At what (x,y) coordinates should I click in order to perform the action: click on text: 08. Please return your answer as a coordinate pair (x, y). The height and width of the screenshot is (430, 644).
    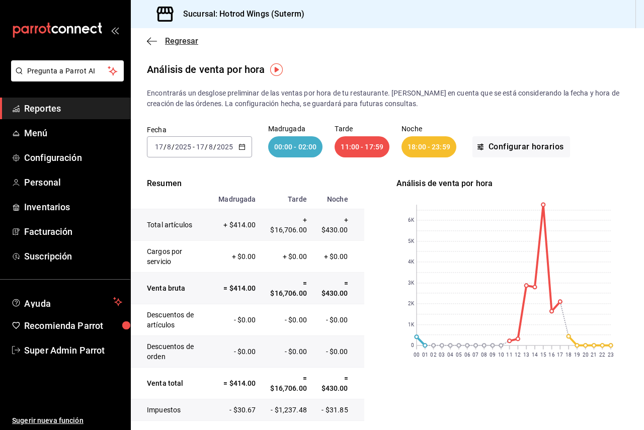
    Looking at the image, I should click on (484, 355).